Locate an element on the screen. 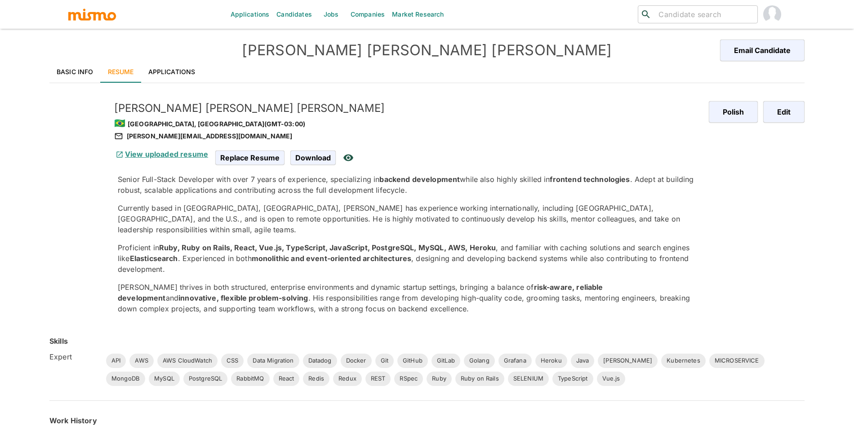 The height and width of the screenshot is (430, 854). span: Java is located at coordinates (582, 361).